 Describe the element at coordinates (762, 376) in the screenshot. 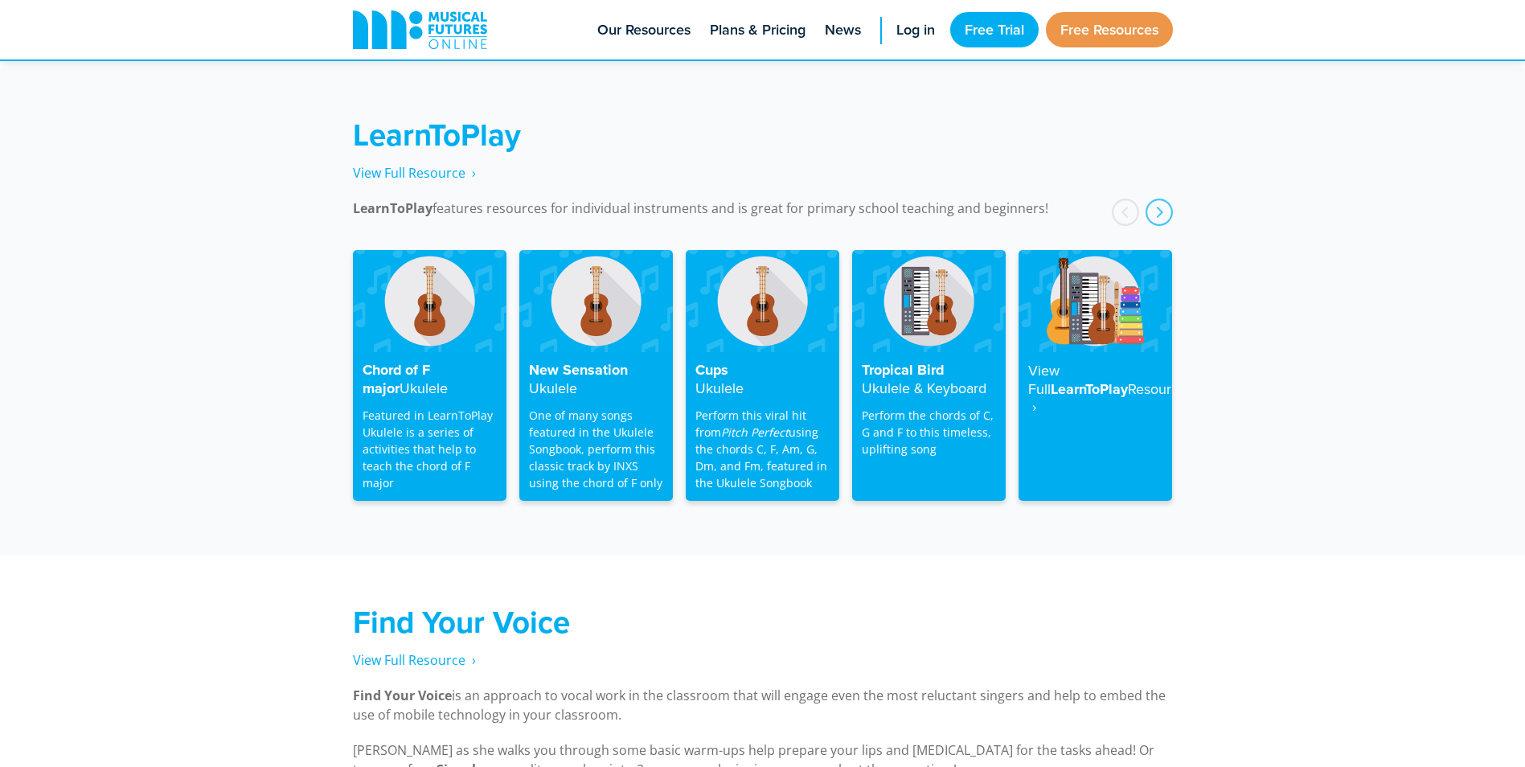

I see `a: CupsUkulele Perform this viral hit fromPitch Perfectusing the chords C, F, Am, G, Dm, and Fm, fea...` at that location.